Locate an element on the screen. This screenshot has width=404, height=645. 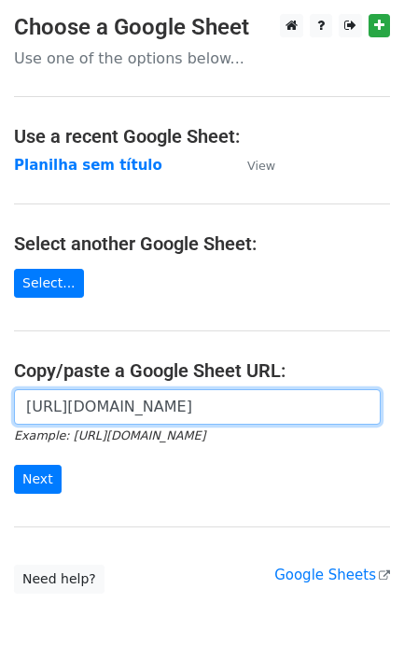
h4: Copy/paste a Google Sheet URL: is located at coordinates (202, 371).